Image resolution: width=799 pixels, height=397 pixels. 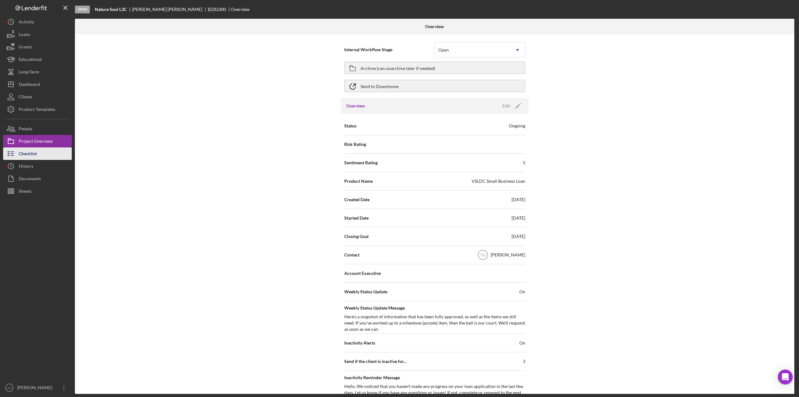 I want to click on div: Open Intercom Messenger, so click(x=785, y=377).